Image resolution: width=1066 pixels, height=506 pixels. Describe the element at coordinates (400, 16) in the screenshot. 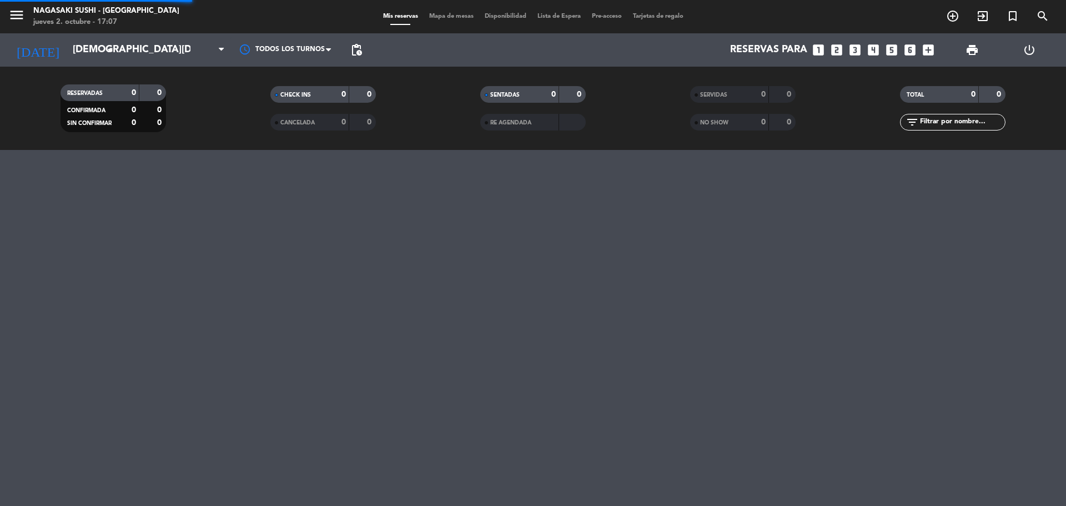

I see `span: Mis reservas` at that location.